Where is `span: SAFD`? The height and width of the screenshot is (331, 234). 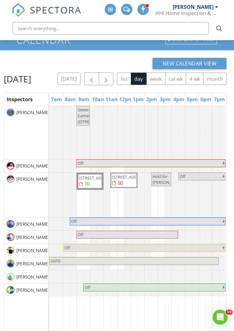
span: SAFD is located at coordinates (55, 261).